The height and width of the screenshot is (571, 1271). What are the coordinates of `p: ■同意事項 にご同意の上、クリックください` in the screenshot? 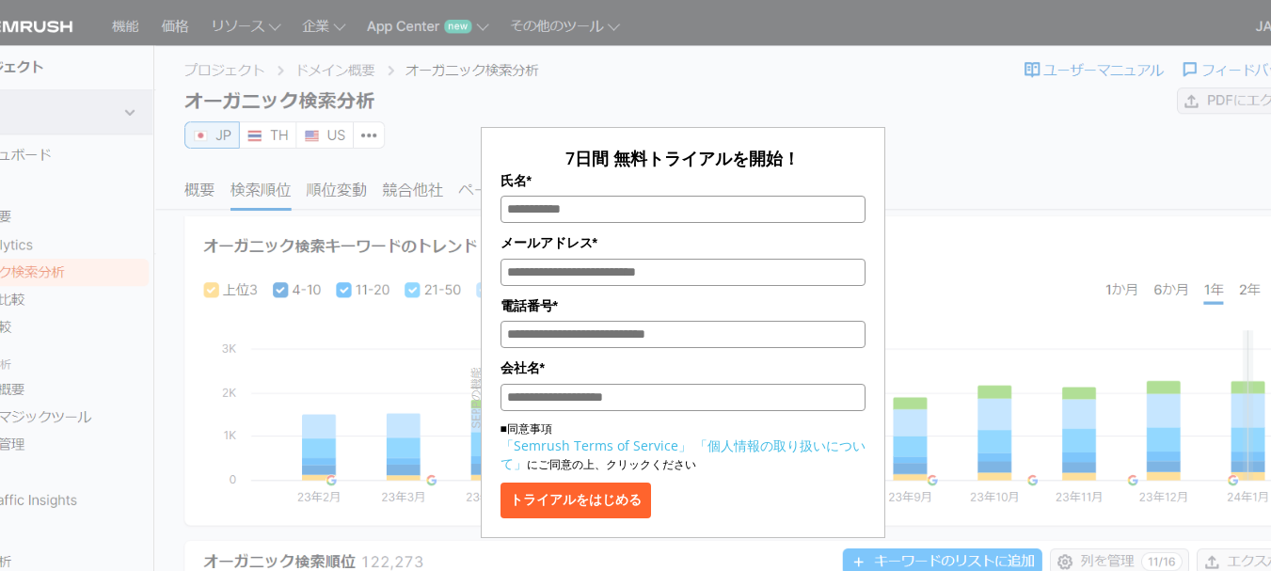 It's located at (683, 447).